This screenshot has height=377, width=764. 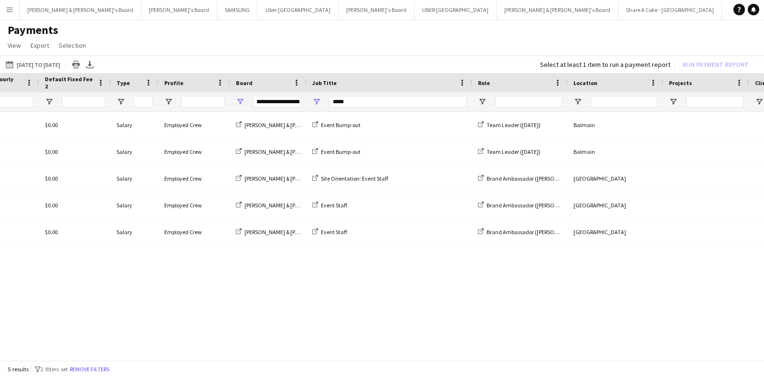 I want to click on button: SAMSUNG, so click(x=237, y=10).